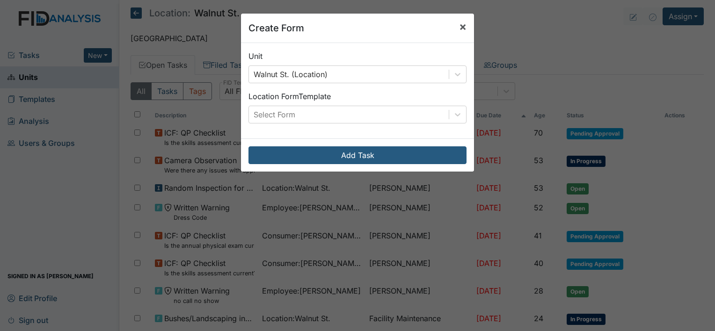 This screenshot has height=331, width=715. I want to click on button: Close, so click(463, 27).